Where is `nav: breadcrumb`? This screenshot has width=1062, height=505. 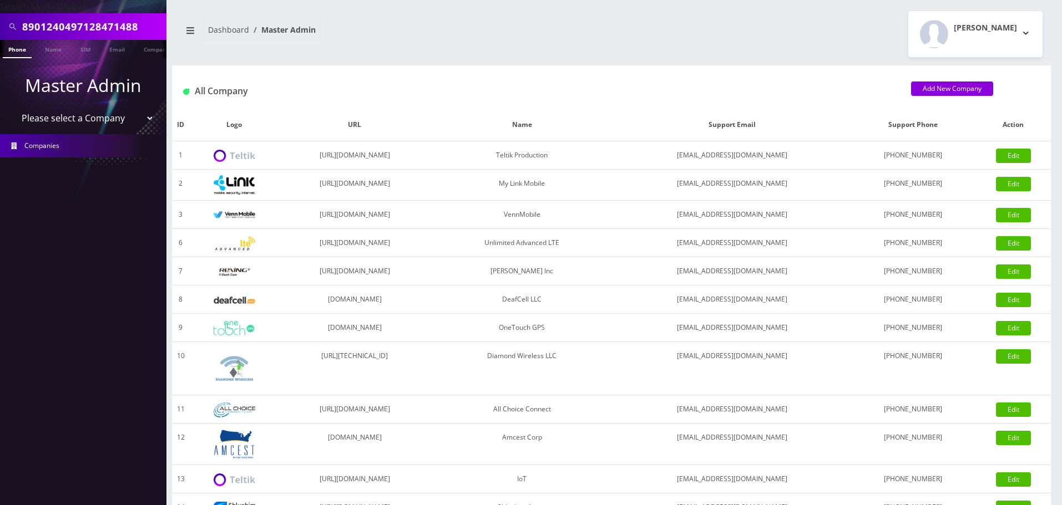
nav: breadcrumb is located at coordinates (392, 34).